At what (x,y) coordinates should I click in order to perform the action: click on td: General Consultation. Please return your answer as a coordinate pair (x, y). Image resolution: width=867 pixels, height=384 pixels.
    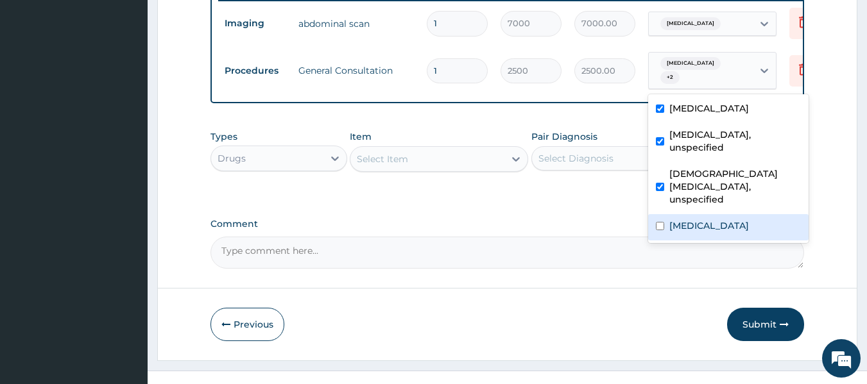
    Looking at the image, I should click on (356, 71).